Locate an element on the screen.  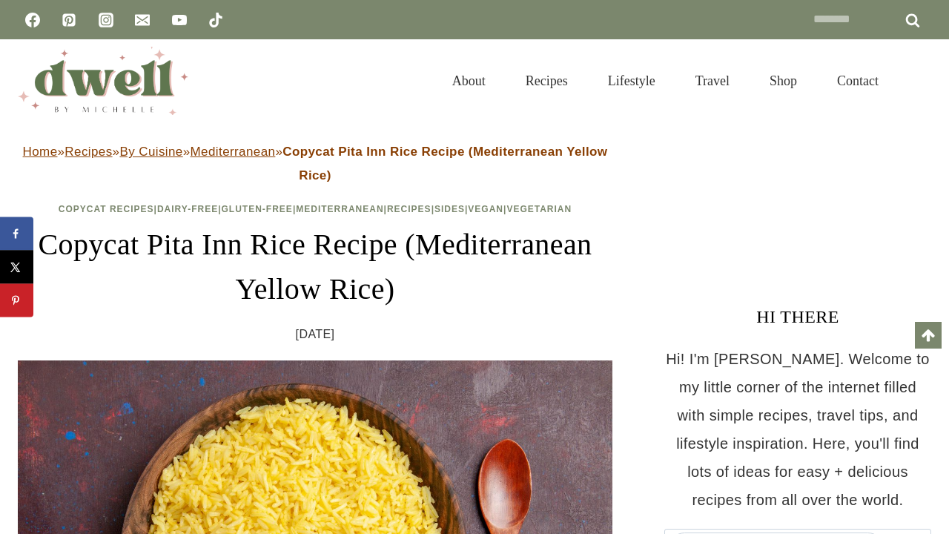
button: View Search Form is located at coordinates (919, 81).